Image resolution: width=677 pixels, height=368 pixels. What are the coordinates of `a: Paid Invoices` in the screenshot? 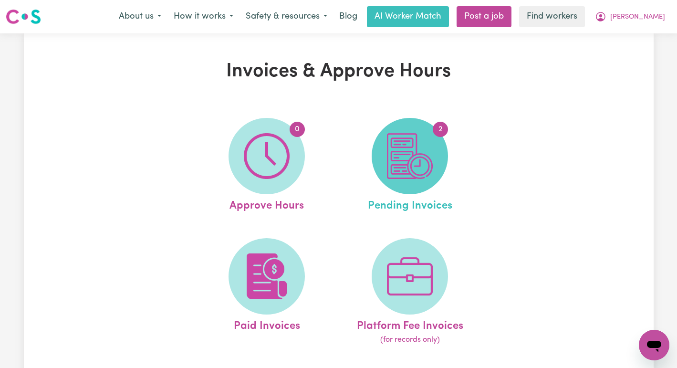 It's located at (267, 292).